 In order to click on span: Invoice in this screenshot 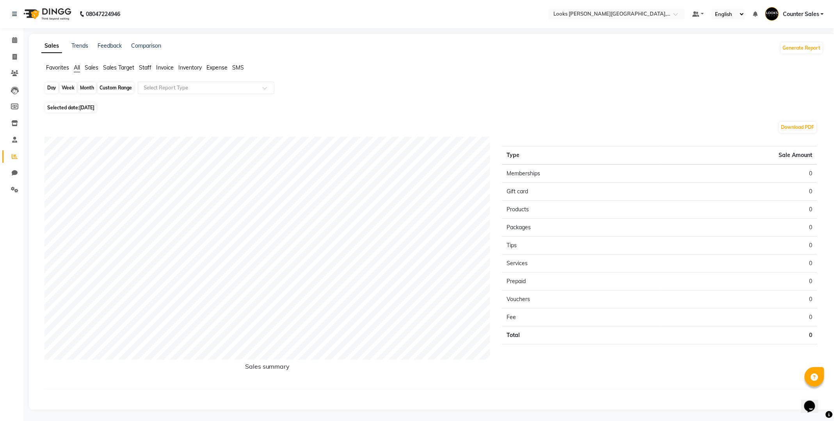, I will do `click(165, 68)`.